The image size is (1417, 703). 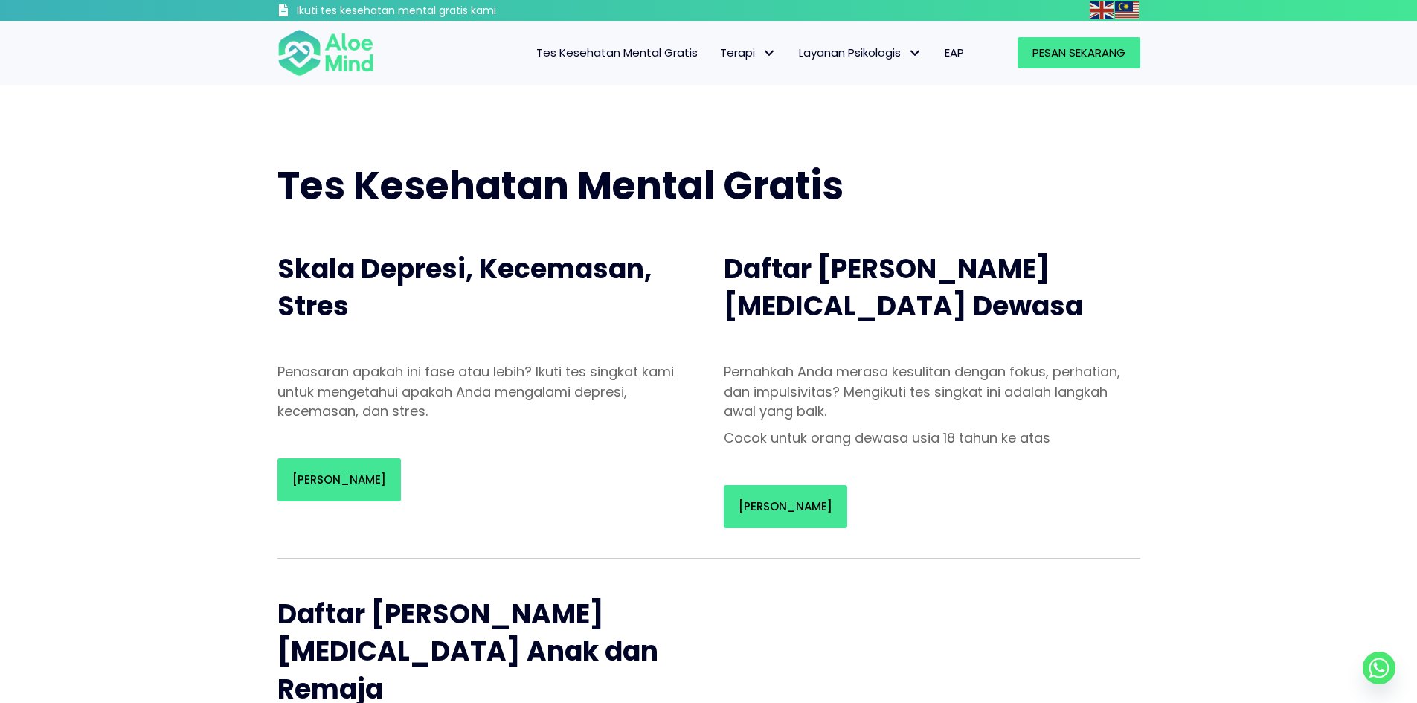 I want to click on a: English, so click(x=1102, y=10).